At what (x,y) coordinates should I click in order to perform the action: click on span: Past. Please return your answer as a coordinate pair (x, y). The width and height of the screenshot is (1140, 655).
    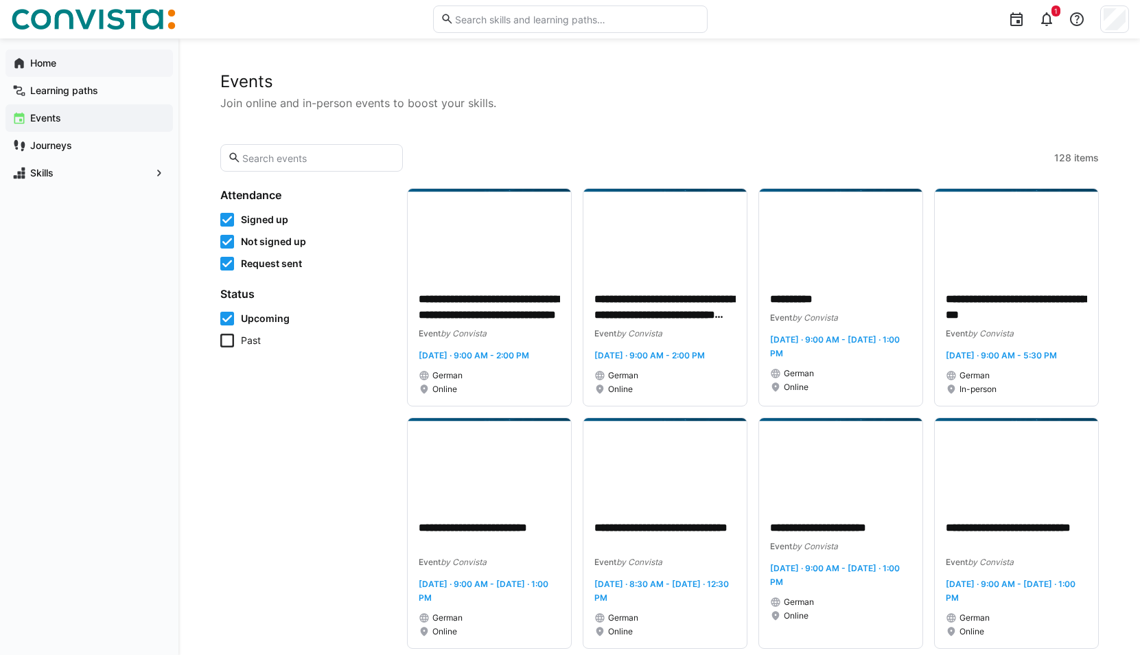
    Looking at the image, I should click on (251, 341).